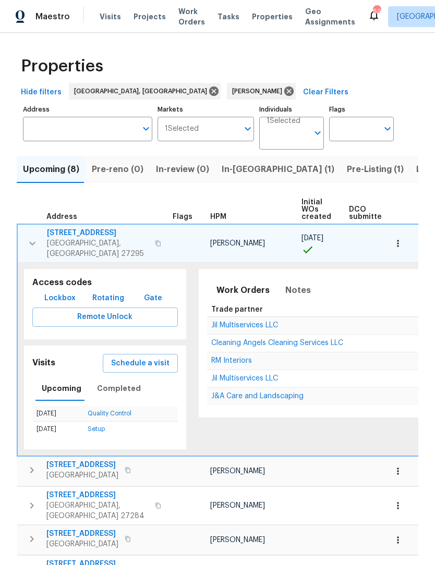  Describe the element at coordinates (277, 343) in the screenshot. I see `span: Cleaning Angels Cleaning Services LLC` at that location.